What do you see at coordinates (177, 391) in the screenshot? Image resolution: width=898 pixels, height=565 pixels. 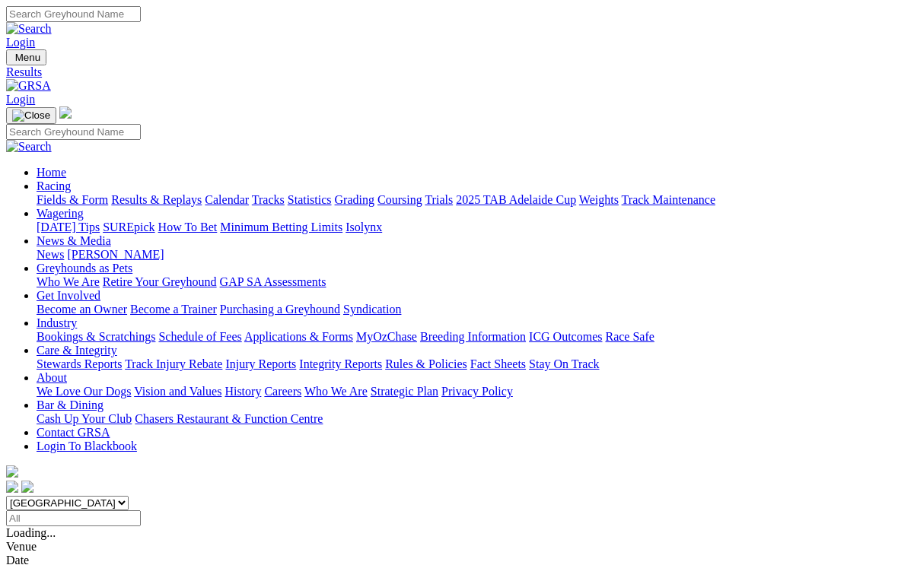 I see `a: Vision and Values` at bounding box center [177, 391].